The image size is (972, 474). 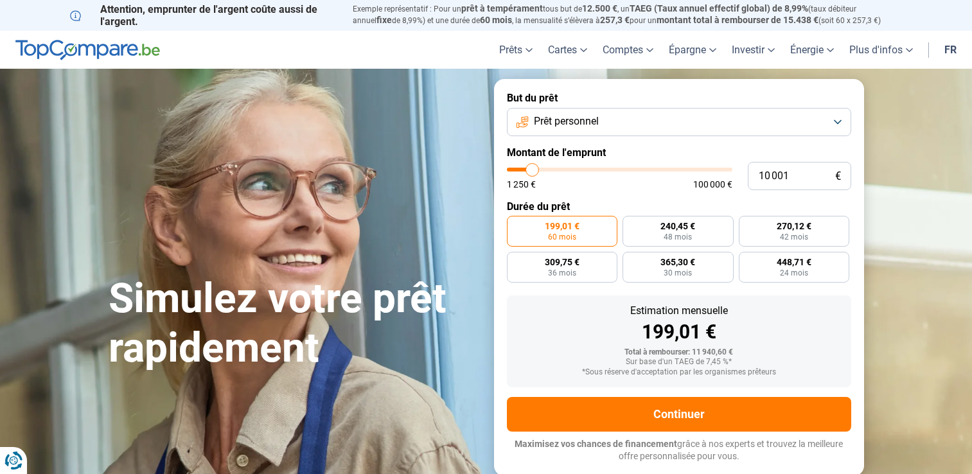 I want to click on span: 365,30 €, so click(x=678, y=262).